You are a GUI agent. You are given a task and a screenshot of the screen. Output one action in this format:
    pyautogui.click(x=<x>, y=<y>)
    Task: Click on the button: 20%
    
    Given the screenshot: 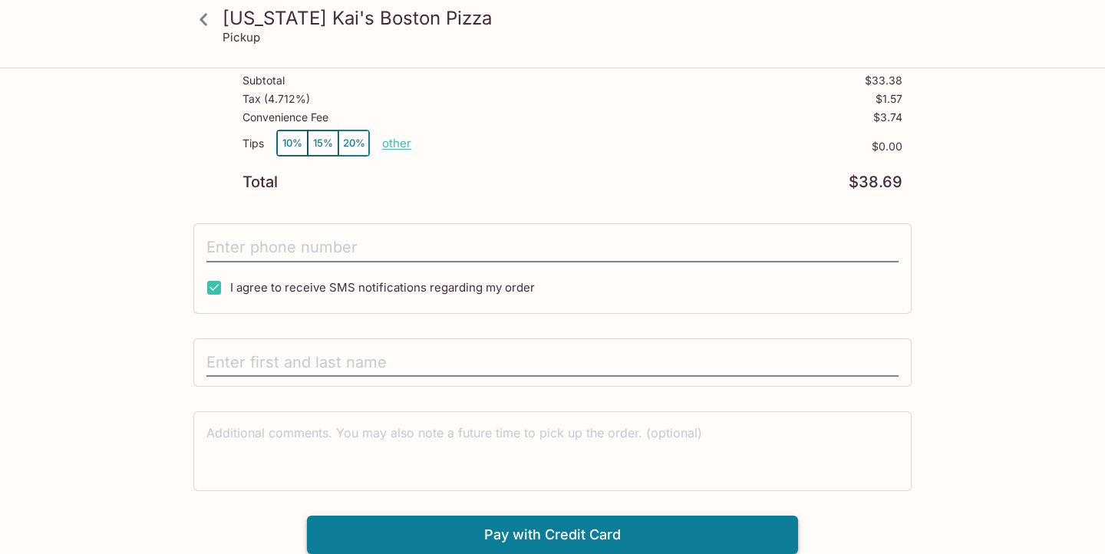 What is the action you would take?
    pyautogui.click(x=354, y=143)
    